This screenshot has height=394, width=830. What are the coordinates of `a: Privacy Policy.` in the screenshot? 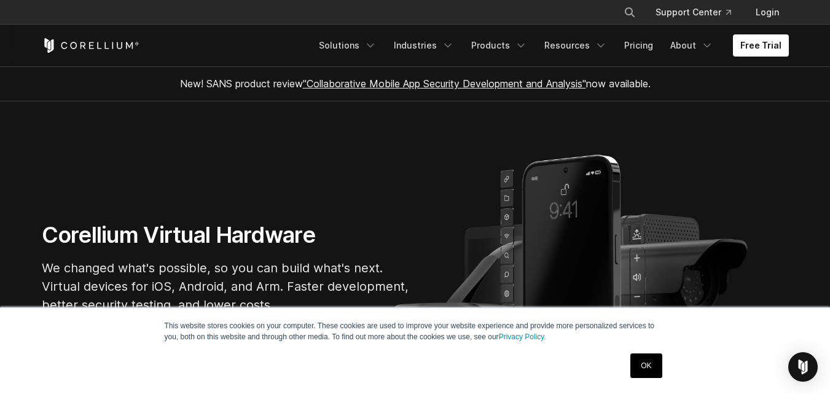 It's located at (522, 337).